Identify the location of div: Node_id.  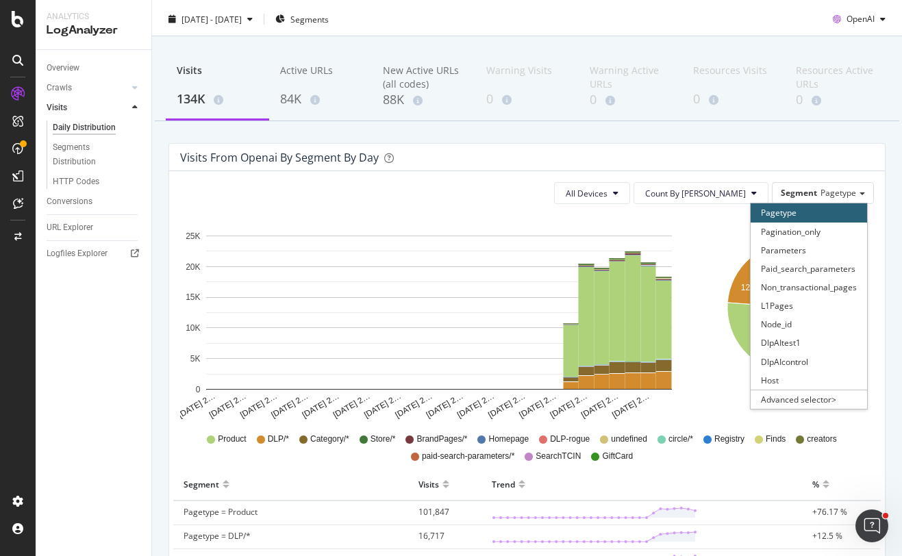
(809, 324).